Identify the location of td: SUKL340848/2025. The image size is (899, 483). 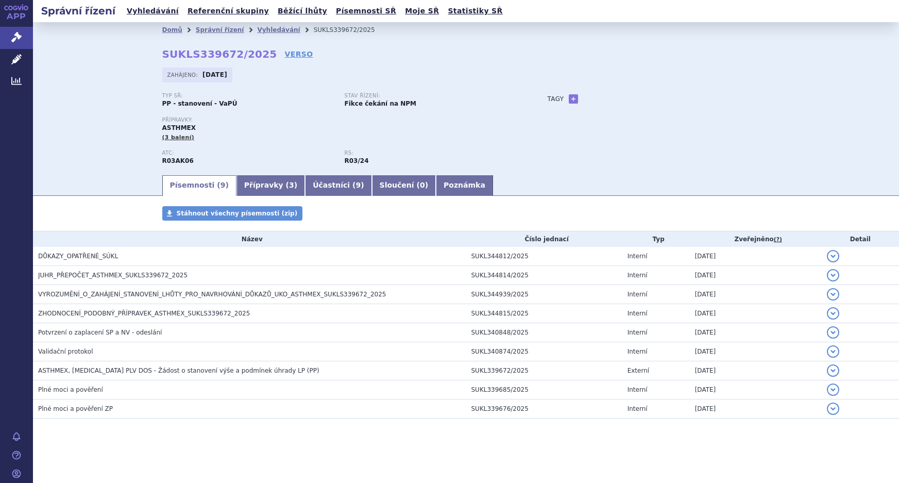
(544, 332).